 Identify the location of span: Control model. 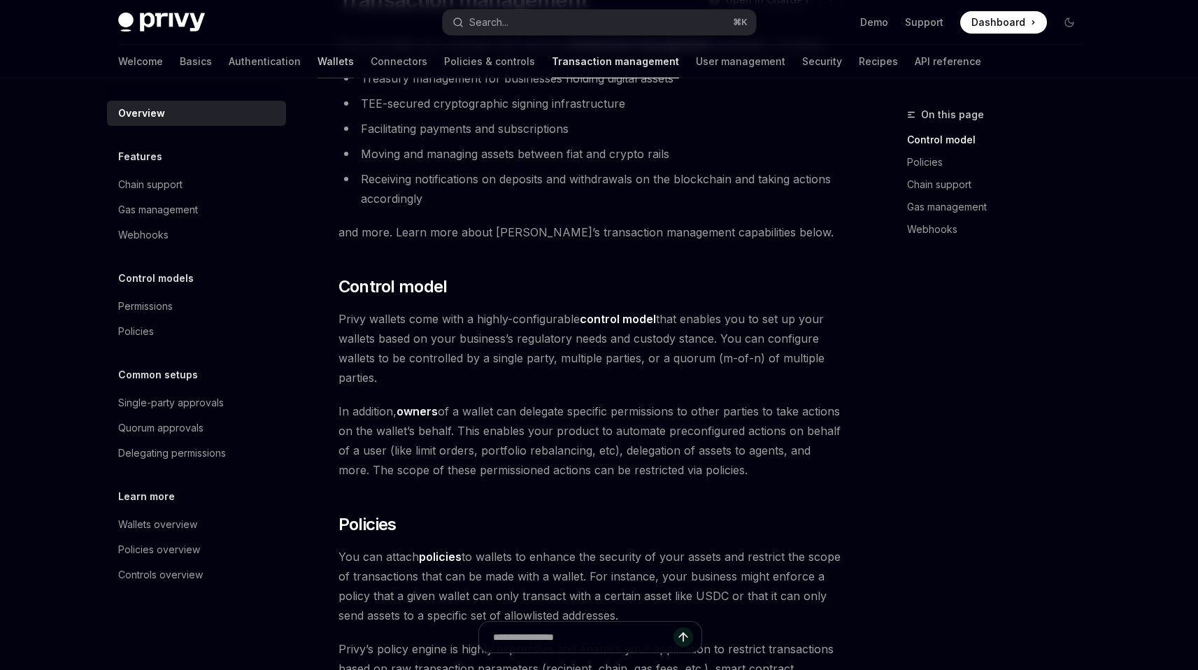
(393, 287).